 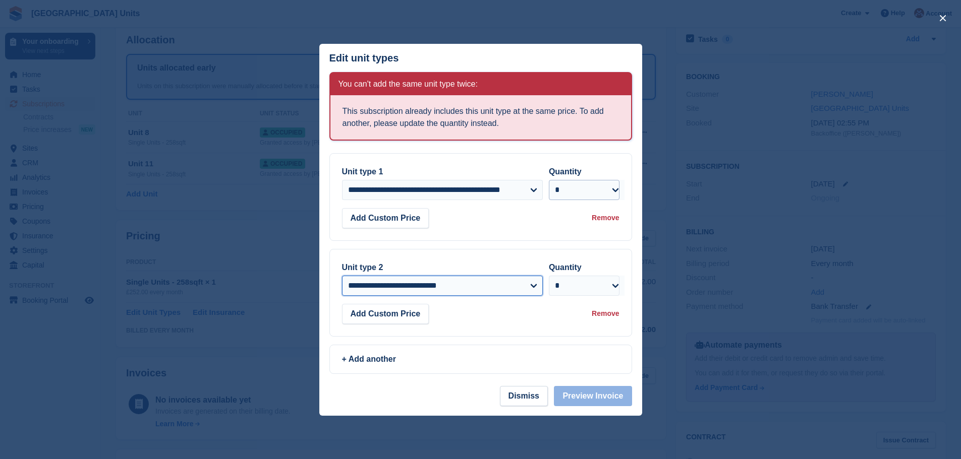 I want to click on a: + Add another, so click(x=481, y=360).